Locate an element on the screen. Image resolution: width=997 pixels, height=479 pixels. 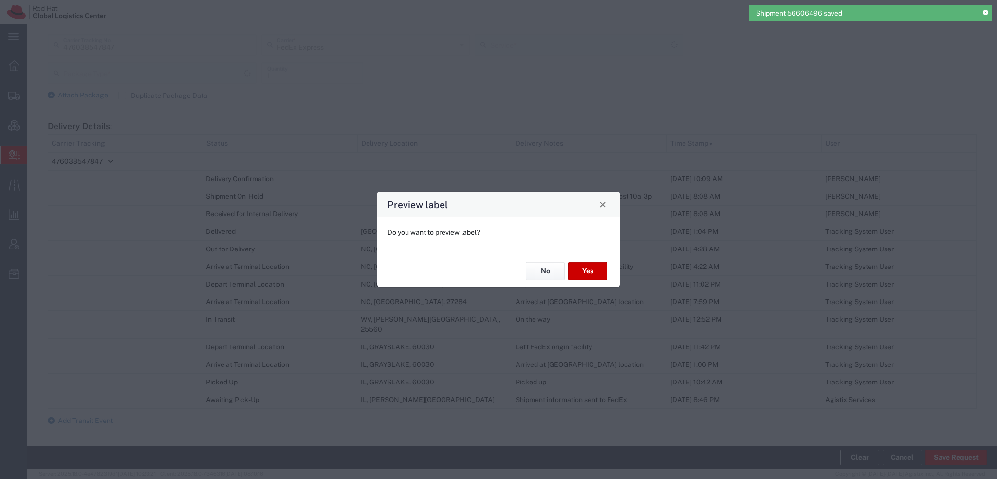
p: Do you want to preview label? is located at coordinates (499, 232).